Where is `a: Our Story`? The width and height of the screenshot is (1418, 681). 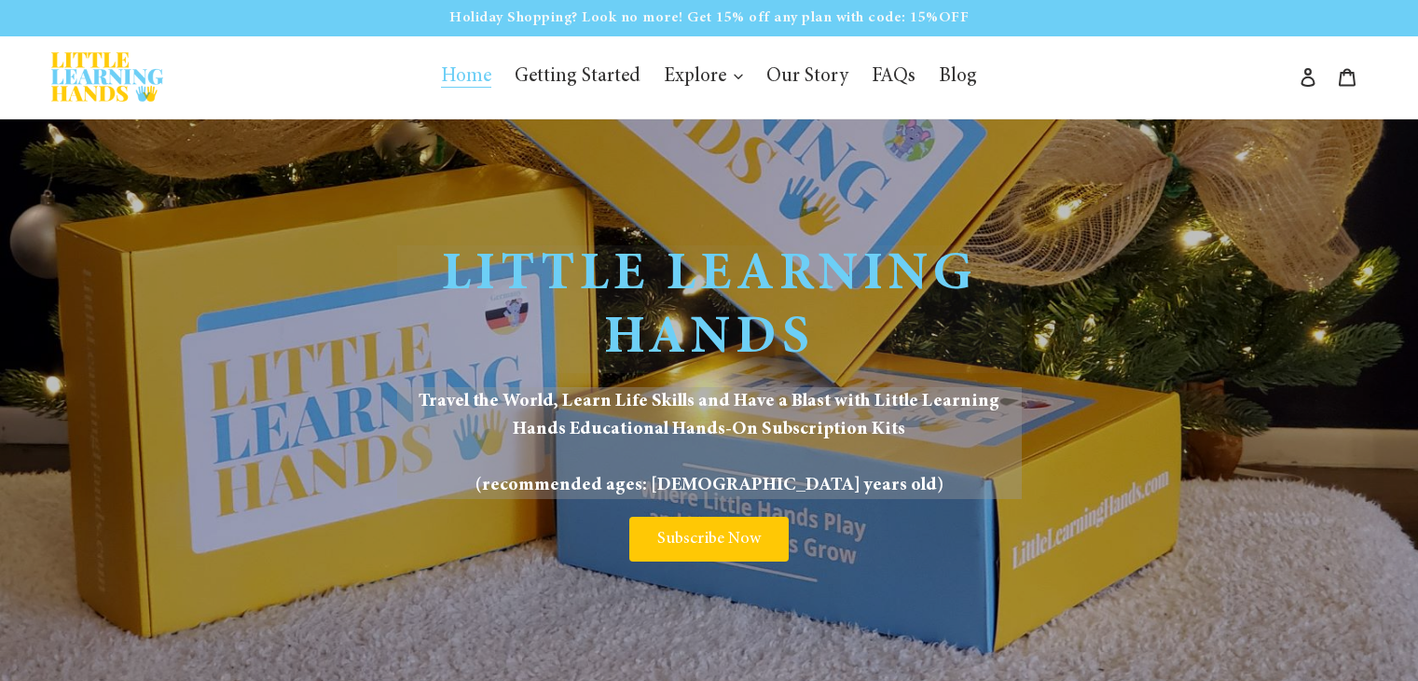
a: Our Story is located at coordinates (807, 77).